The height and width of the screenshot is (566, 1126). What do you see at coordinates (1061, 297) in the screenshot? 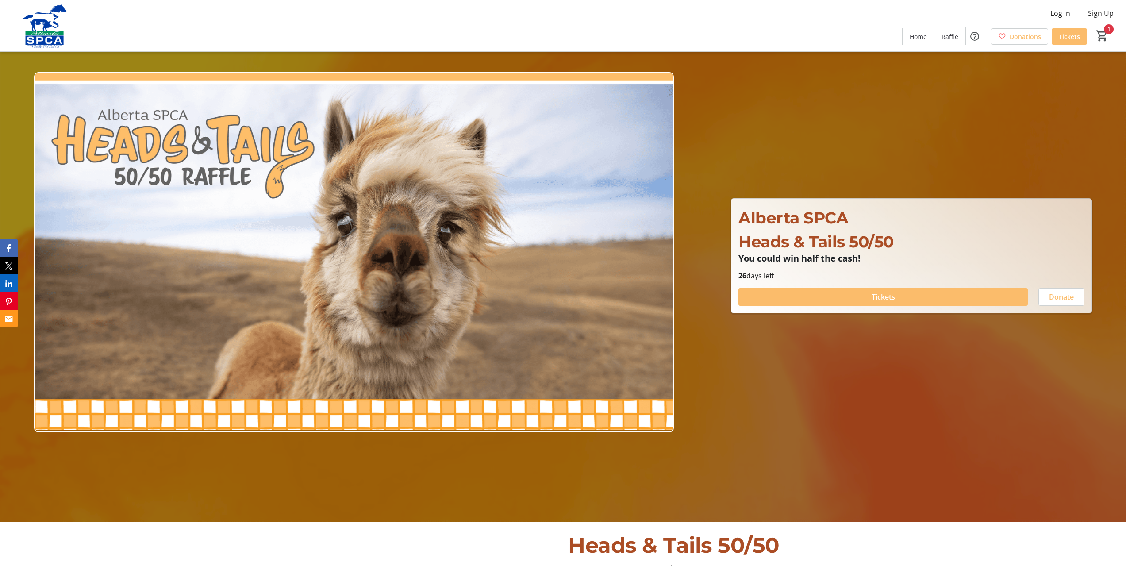
I see `button: Donate` at bounding box center [1061, 297].